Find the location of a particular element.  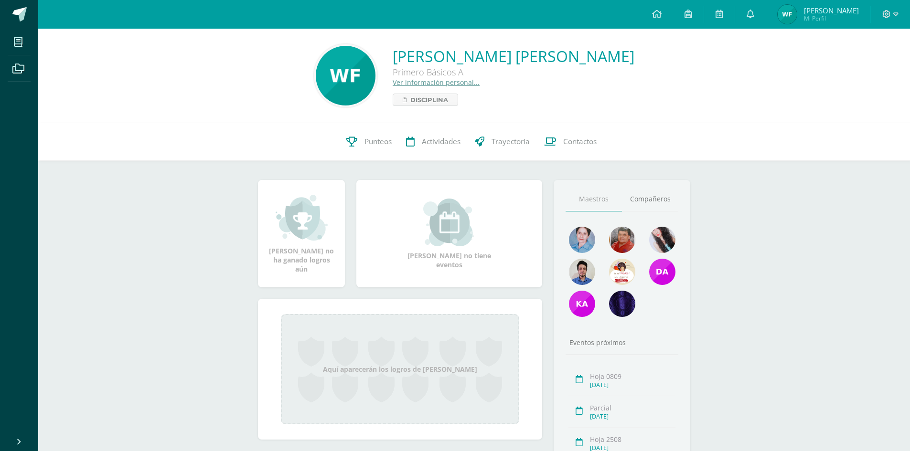

span: Disciplina is located at coordinates (429, 100).